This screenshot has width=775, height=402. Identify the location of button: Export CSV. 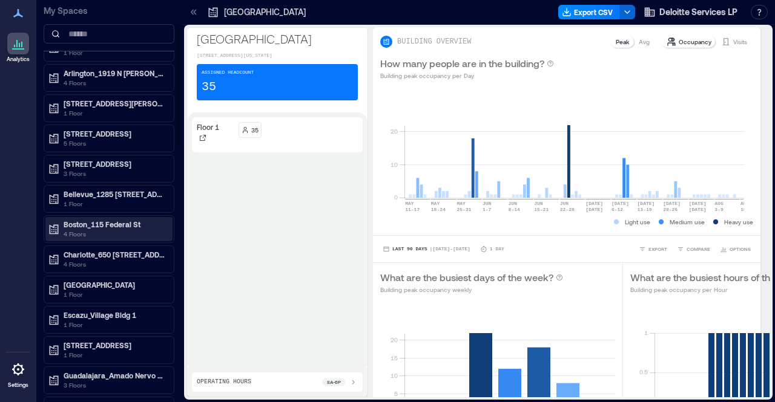
(589, 12).